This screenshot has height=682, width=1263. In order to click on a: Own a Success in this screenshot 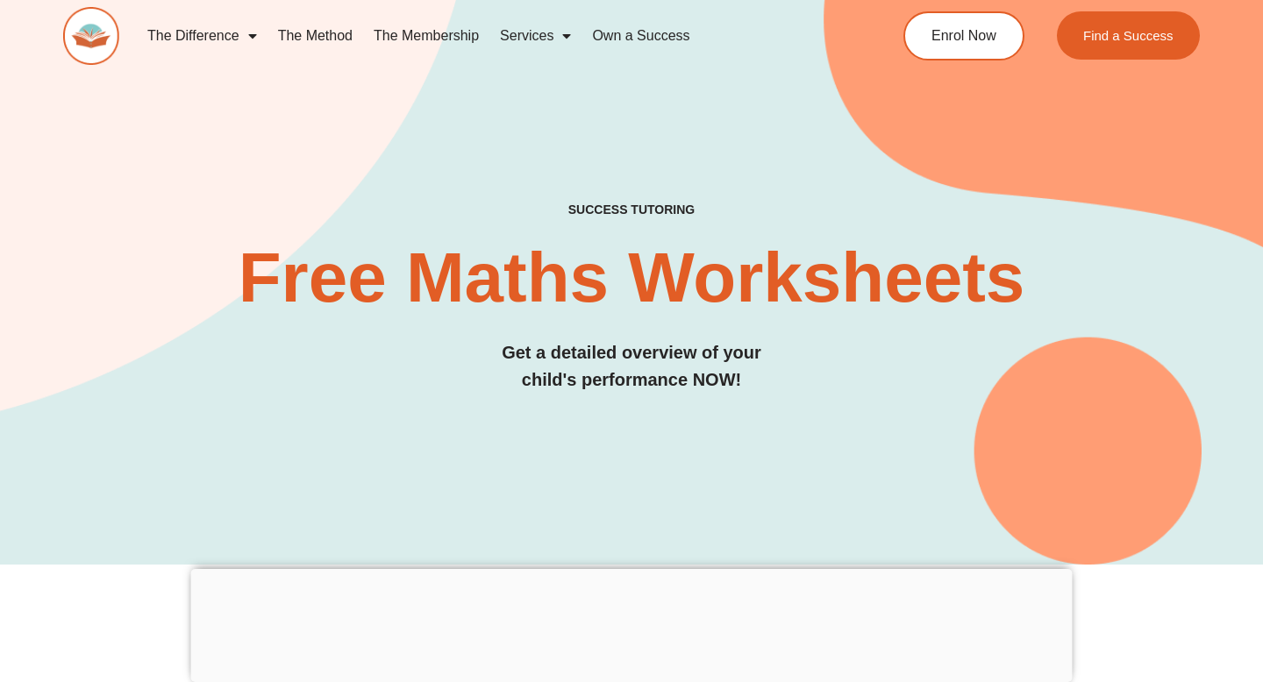, I will do `click(640, 36)`.